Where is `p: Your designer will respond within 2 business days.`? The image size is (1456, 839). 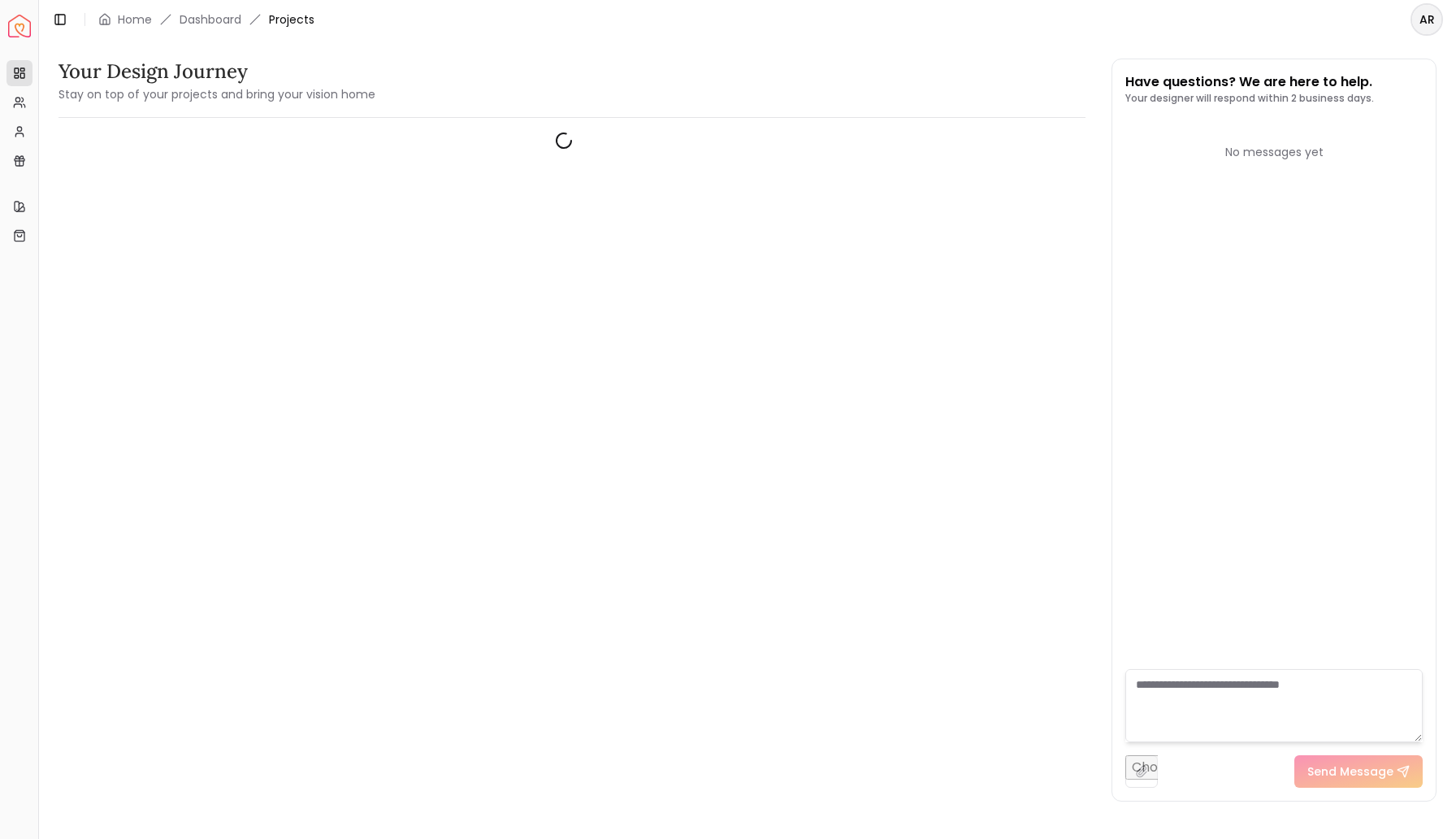
p: Your designer will respond within 2 business days. is located at coordinates (1250, 98).